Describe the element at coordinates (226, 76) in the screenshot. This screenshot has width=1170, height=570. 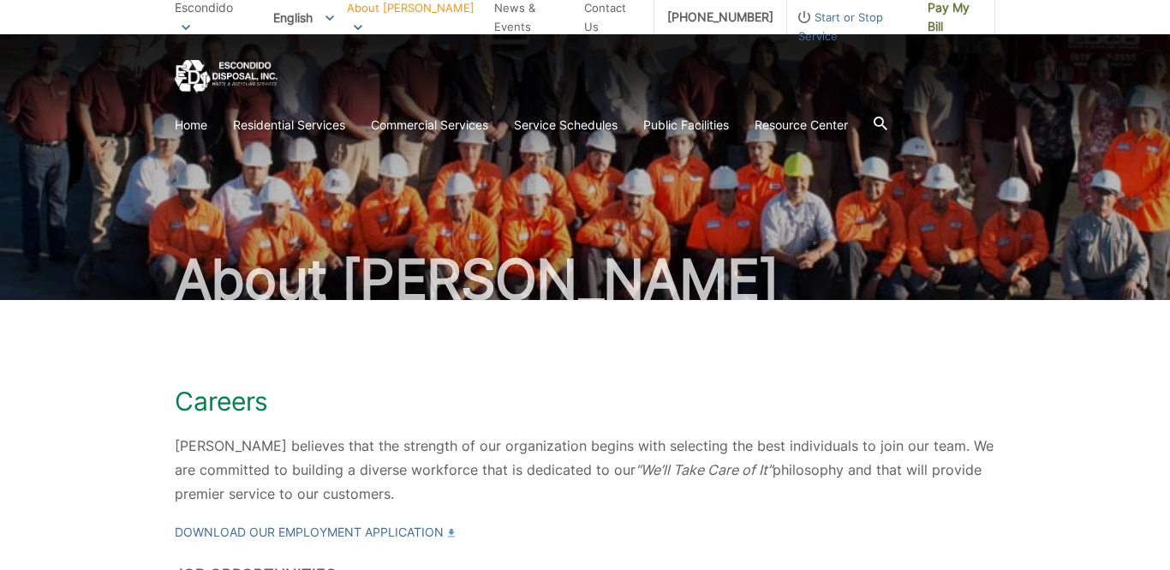
I see `a: EDCD logo. Return to the homepage.` at that location.